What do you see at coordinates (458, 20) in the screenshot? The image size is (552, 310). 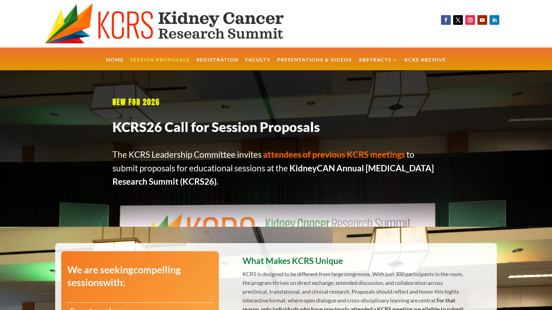 I see `a: Follow on X` at bounding box center [458, 20].